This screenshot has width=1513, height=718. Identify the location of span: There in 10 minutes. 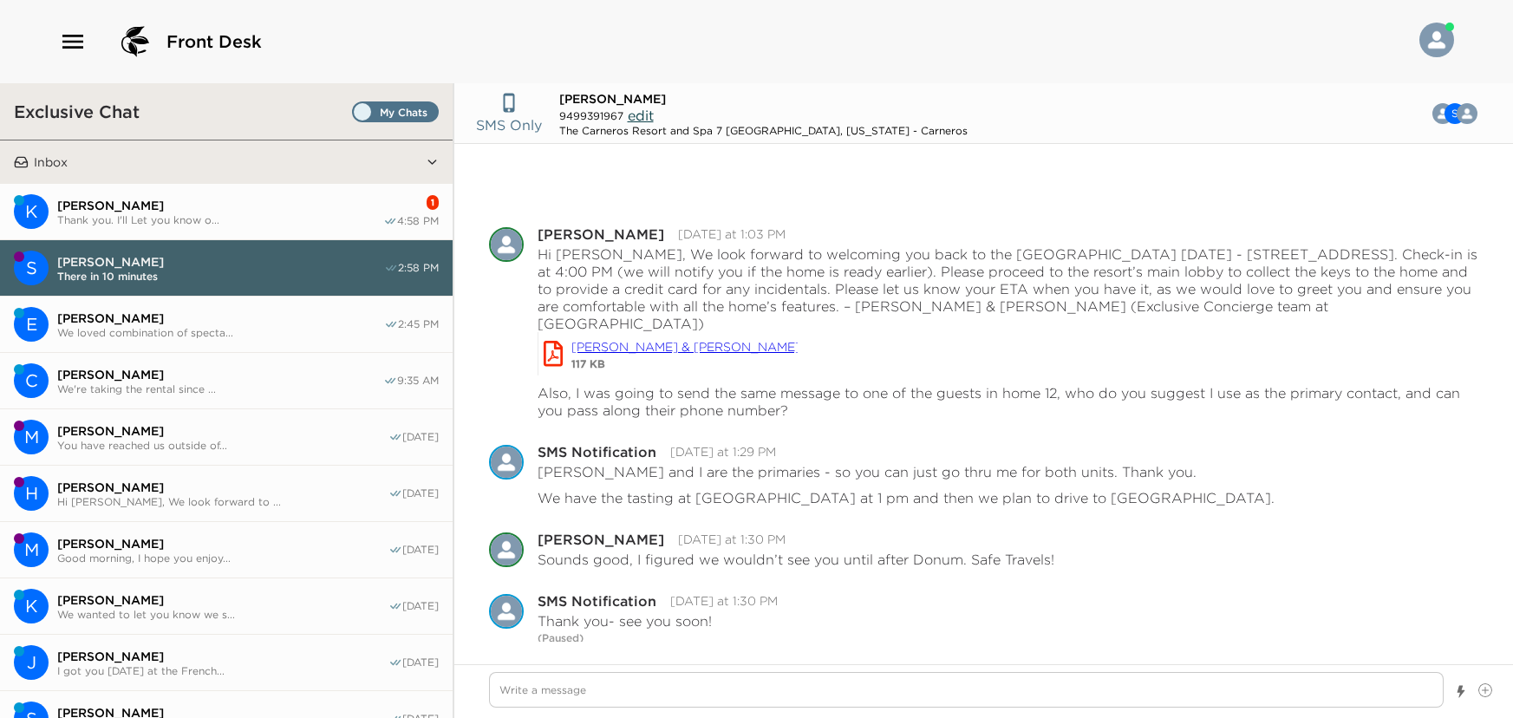
(220, 276).